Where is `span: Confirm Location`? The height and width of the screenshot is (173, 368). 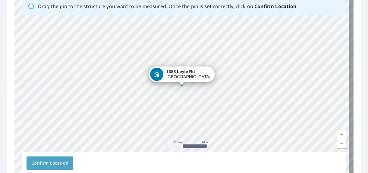 span: Confirm Location is located at coordinates (50, 163).